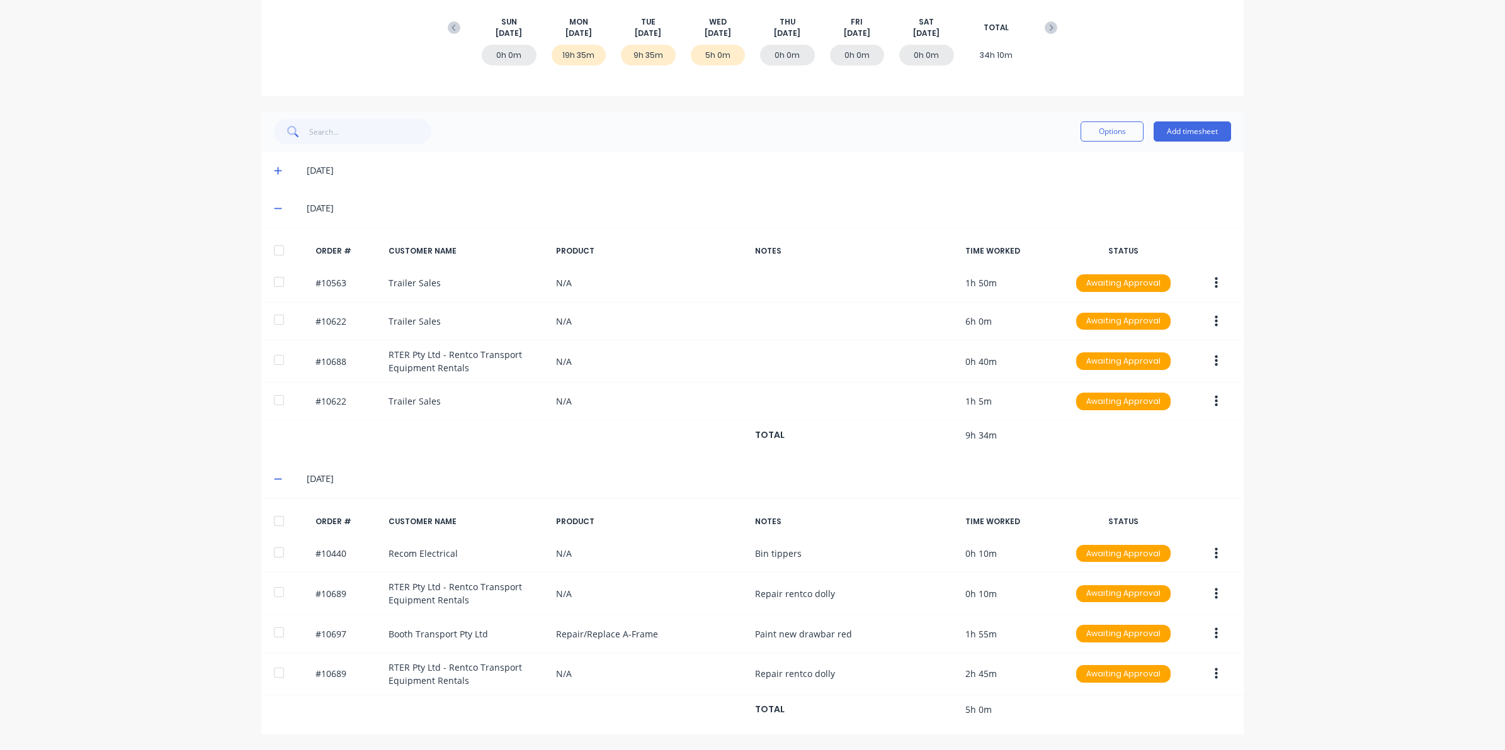 The width and height of the screenshot is (1505, 750). I want to click on button: Options, so click(1112, 132).